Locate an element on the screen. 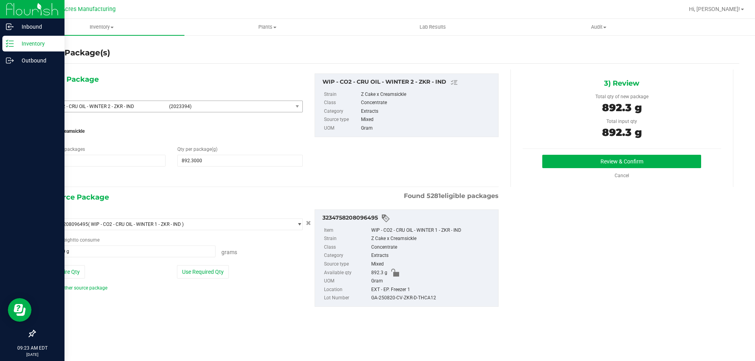 The height and width of the screenshot is (361, 755). a: Cancel is located at coordinates (622, 176).